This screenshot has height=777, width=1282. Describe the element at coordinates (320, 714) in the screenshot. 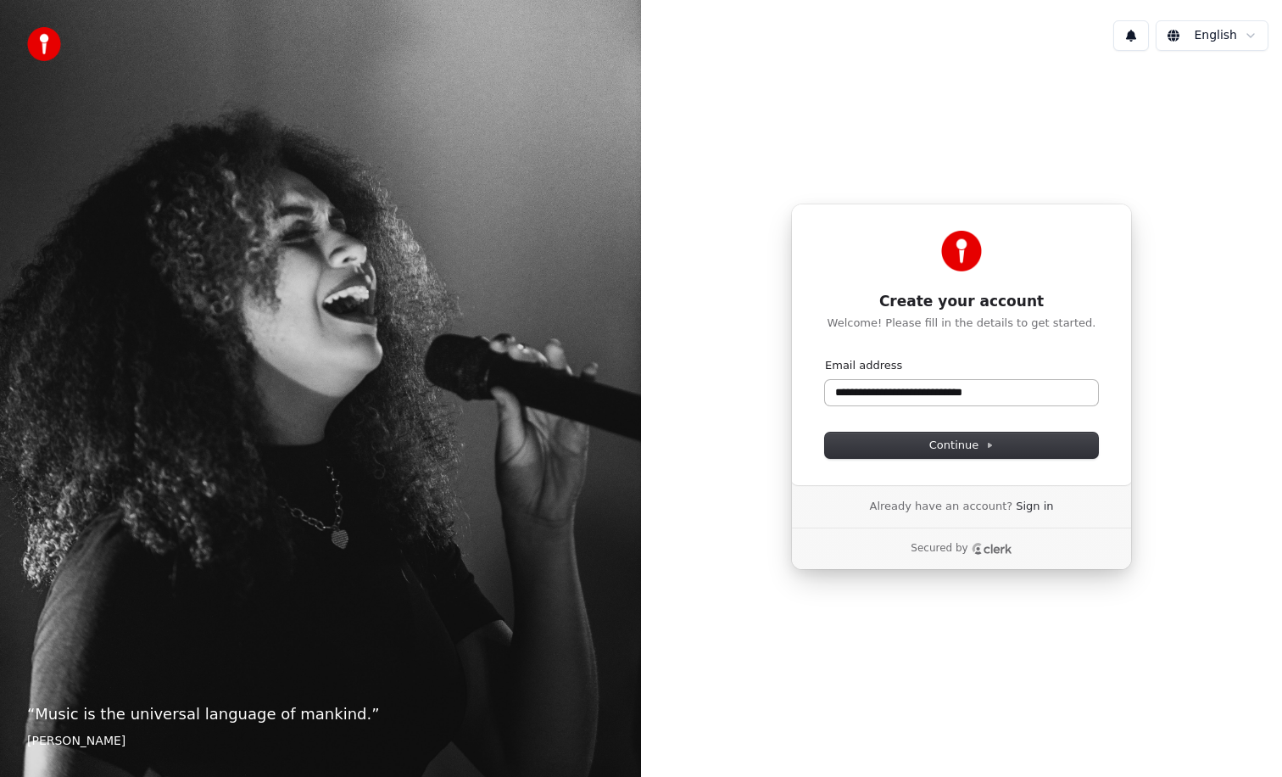

I see `p: “ Music is the universal language of mankind. ”` at that location.